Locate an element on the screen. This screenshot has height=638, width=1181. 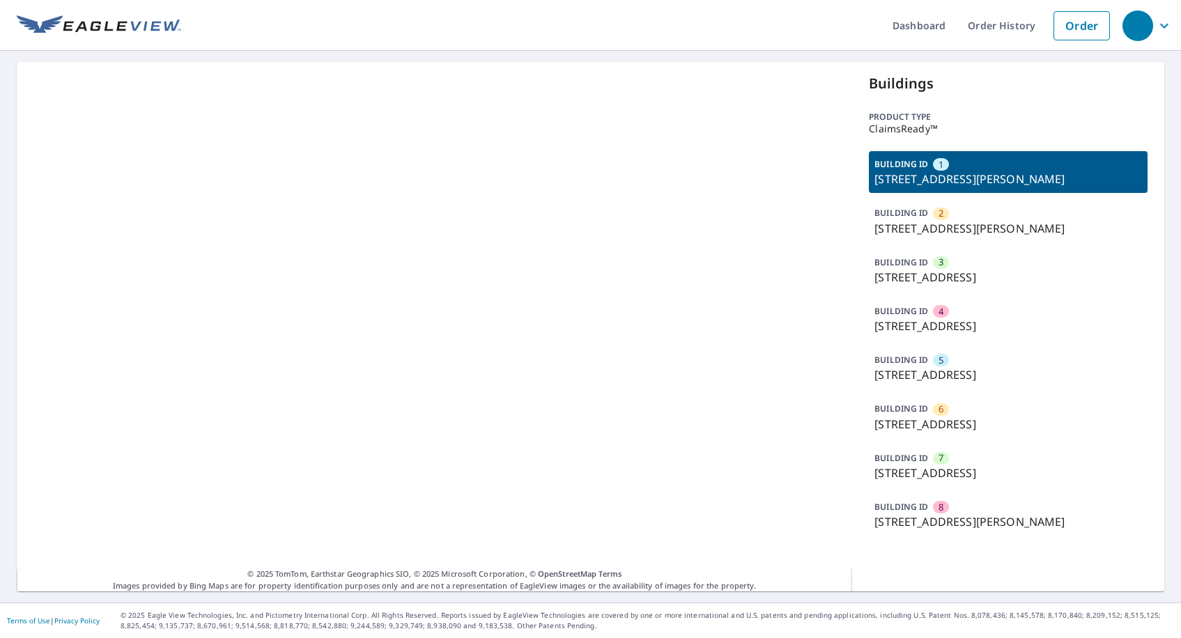
img: EV Logo is located at coordinates (99, 26).